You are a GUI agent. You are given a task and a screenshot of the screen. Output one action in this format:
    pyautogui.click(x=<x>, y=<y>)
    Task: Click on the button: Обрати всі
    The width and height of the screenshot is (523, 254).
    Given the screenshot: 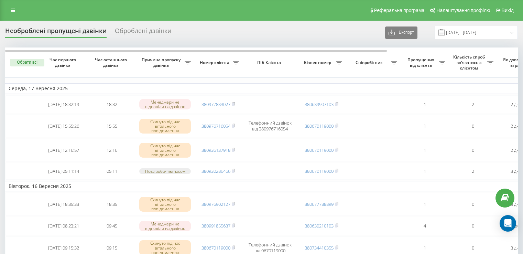 What is the action you would take?
    pyautogui.click(x=27, y=63)
    